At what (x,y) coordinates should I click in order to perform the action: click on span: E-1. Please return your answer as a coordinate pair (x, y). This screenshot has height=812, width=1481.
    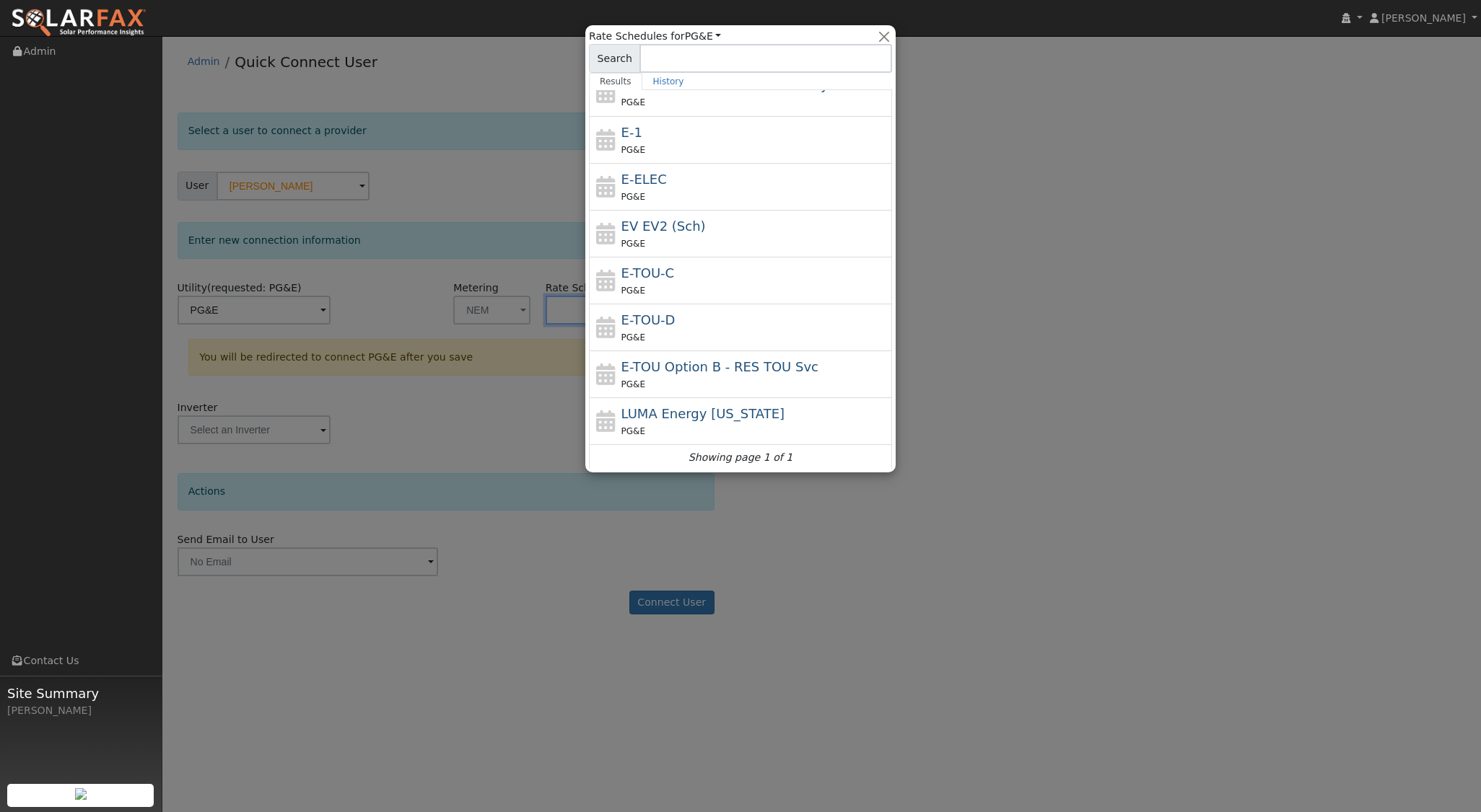
    Looking at the image, I should click on (631, 132).